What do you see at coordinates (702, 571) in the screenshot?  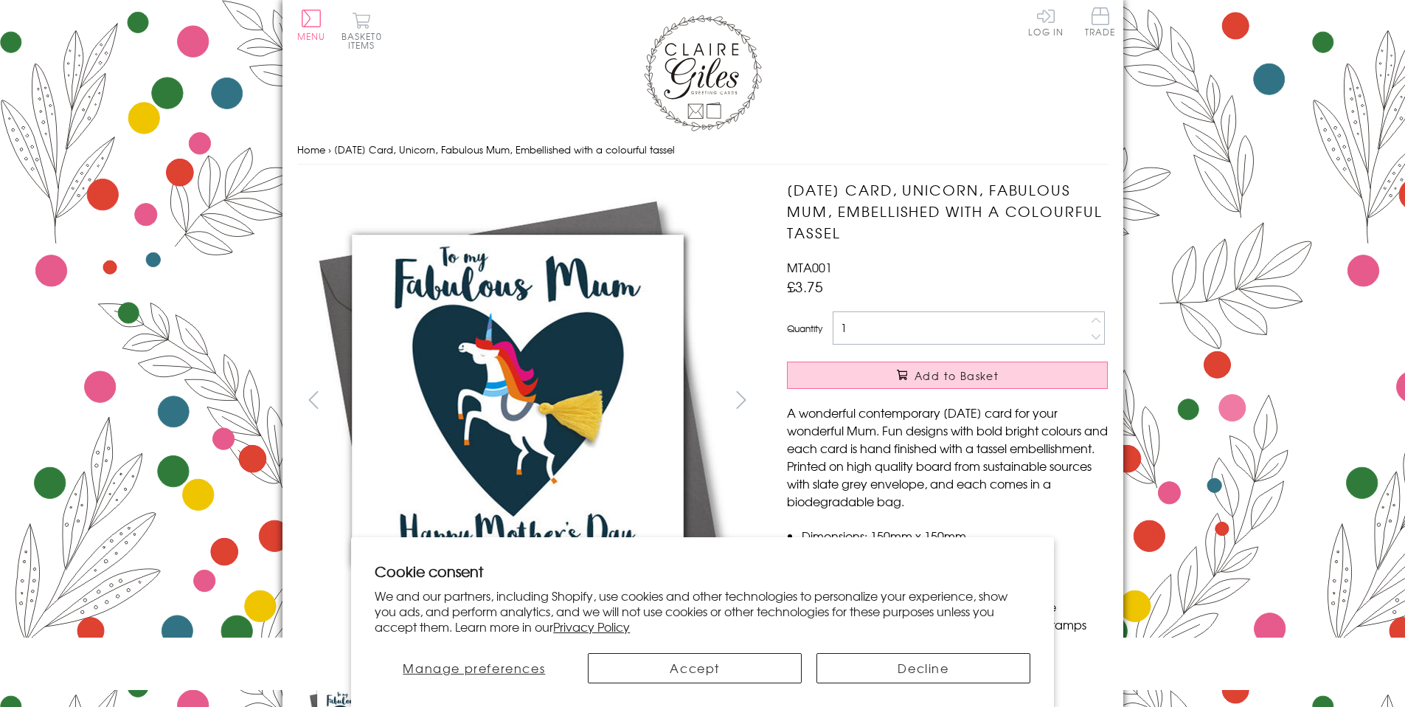 I see `h2: Cookie consent` at bounding box center [702, 571].